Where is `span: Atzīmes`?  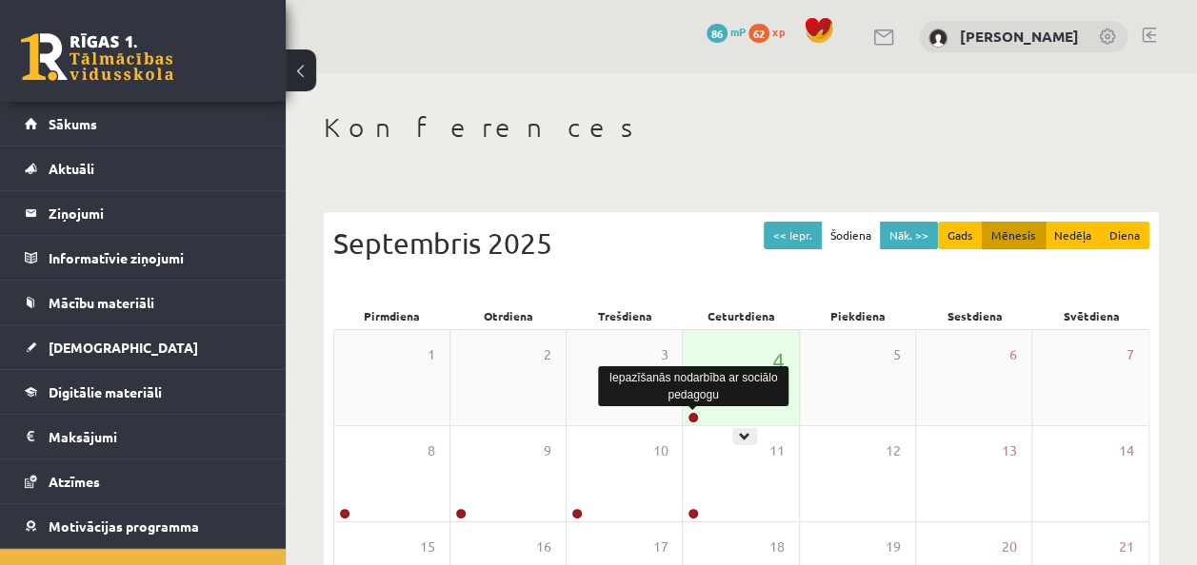 span: Atzīmes is located at coordinates (74, 482).